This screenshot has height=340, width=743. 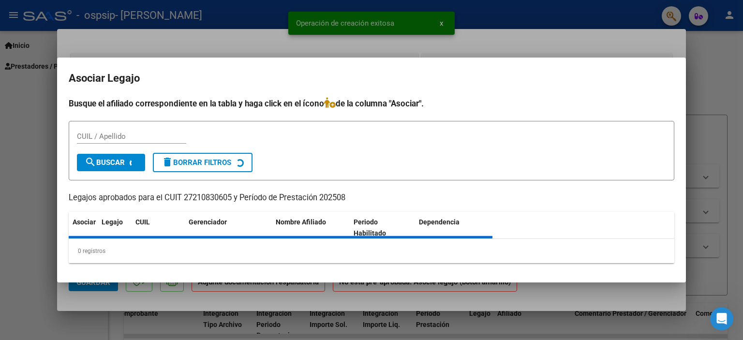 I want to click on datatable-header-cell: Legajo, so click(x=115, y=228).